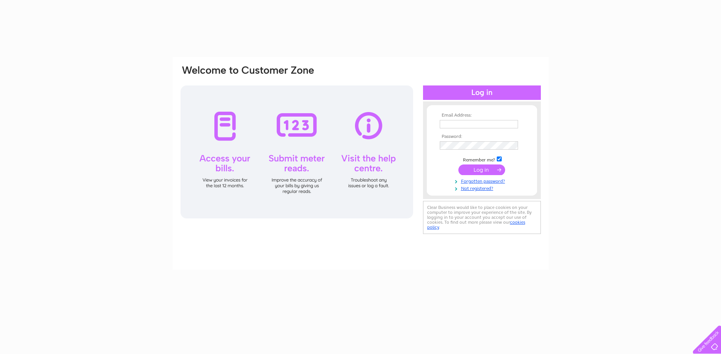 The image size is (721, 354). Describe the element at coordinates (483, 188) in the screenshot. I see `a: Not registered?` at that location.